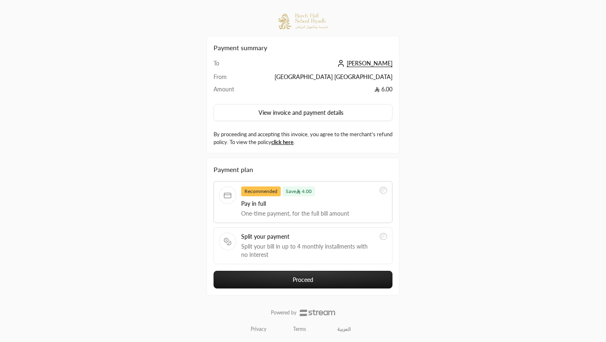 This screenshot has width=606, height=342. What do you see at coordinates (298, 192) in the screenshot?
I see `span: Save 4.00` at bounding box center [298, 192].